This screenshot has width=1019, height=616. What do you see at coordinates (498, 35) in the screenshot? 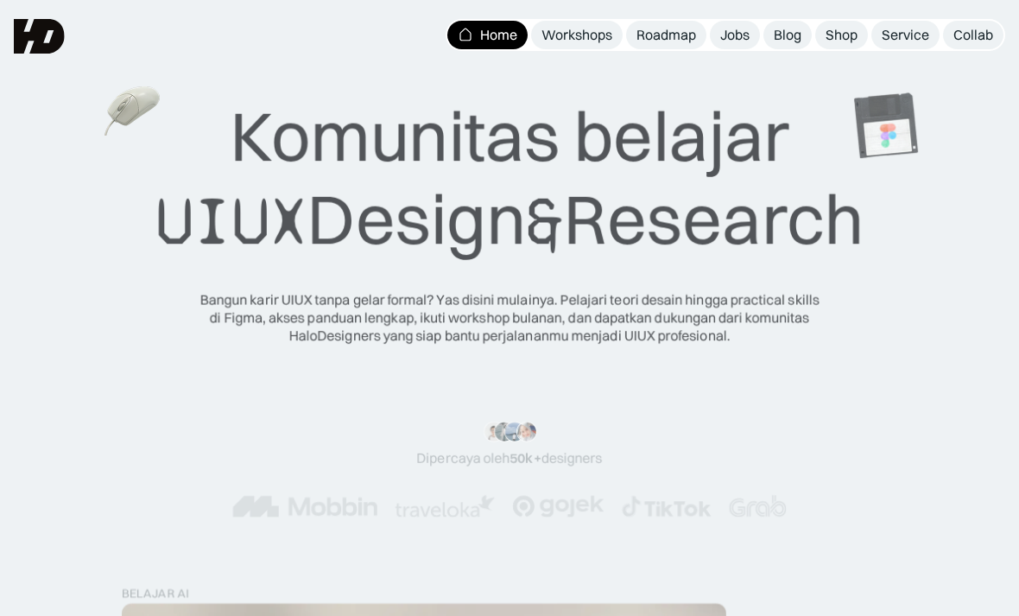
I see `div: Home` at bounding box center [498, 35].